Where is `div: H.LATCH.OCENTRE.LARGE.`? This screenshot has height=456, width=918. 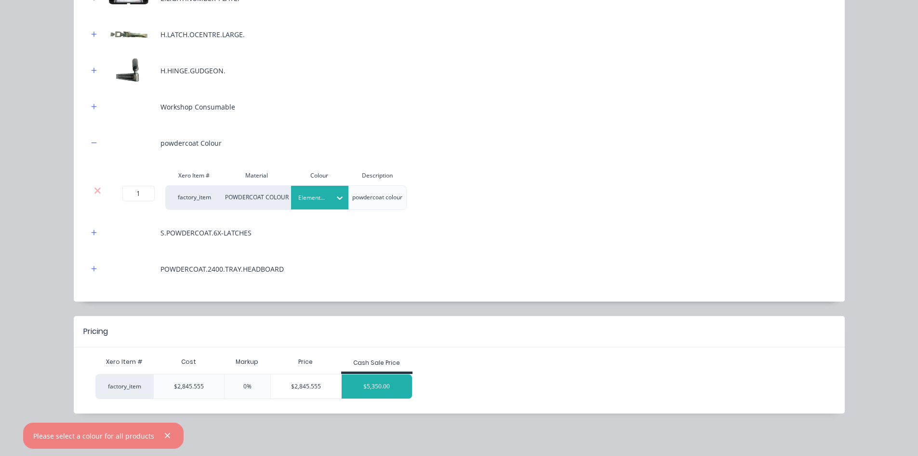 div: H.LATCH.OCENTRE.LARGE. is located at coordinates (202, 34).